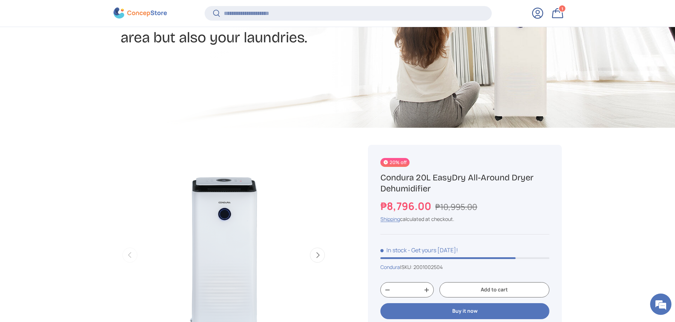 The height and width of the screenshot is (322, 675). Describe the element at coordinates (393, 250) in the screenshot. I see `span: In stock` at that location.